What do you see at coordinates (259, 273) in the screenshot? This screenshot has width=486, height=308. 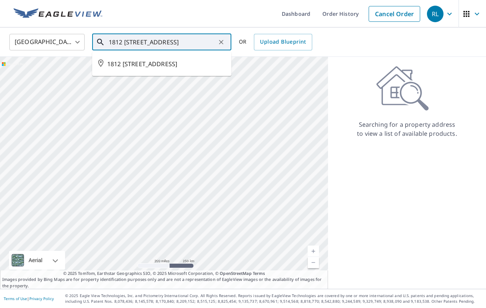 I see `a: Terms` at bounding box center [259, 273].